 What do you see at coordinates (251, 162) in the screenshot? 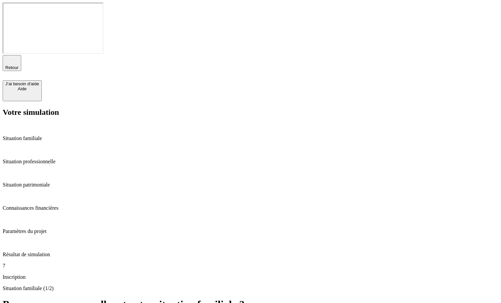
I see `p: Situation professionnelle` at bounding box center [251, 162].